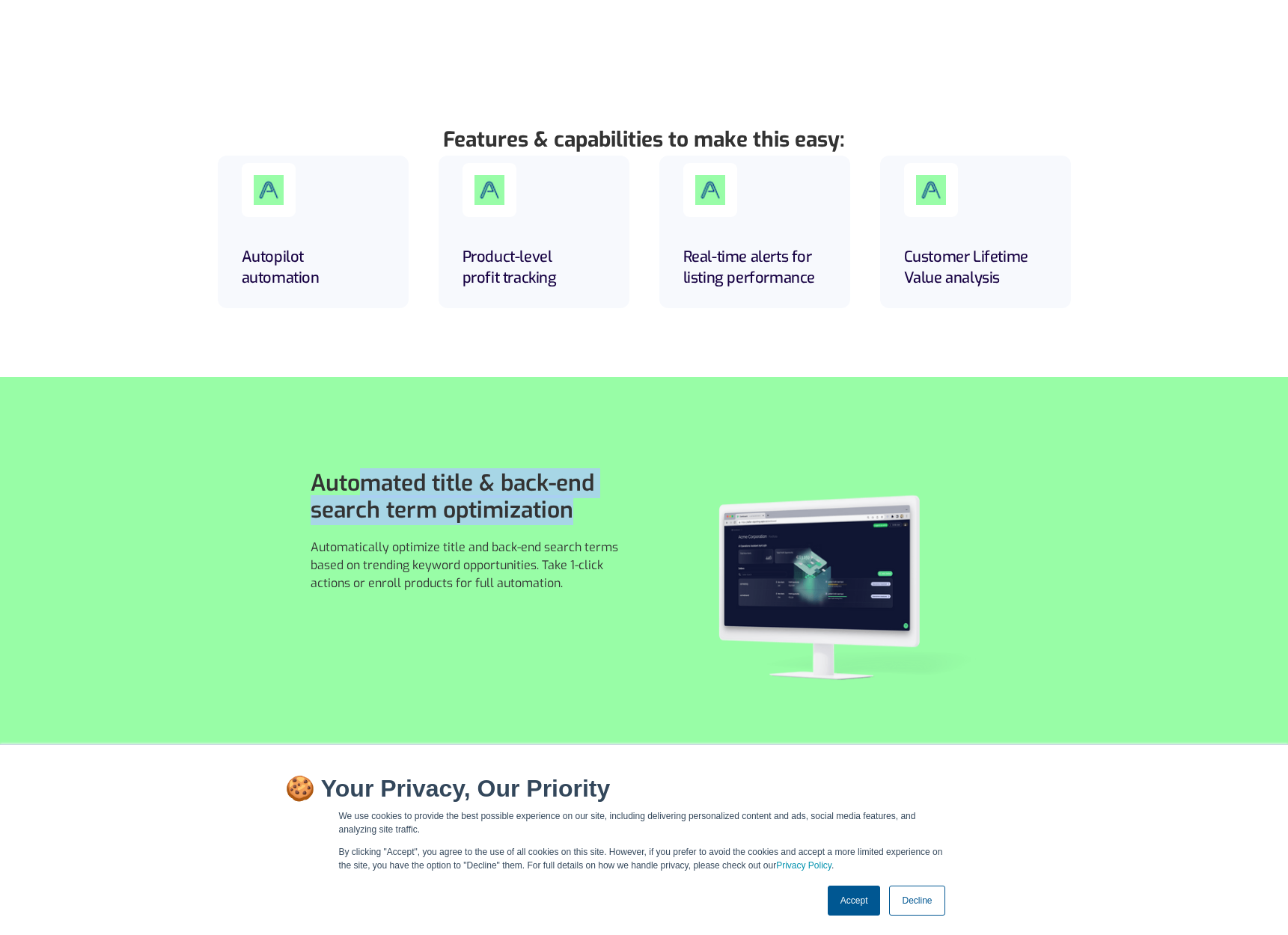  What do you see at coordinates (468, 565) in the screenshot?
I see `p: Automatically optimize title and back-end search terms based on trending keyword opportunities. T...` at bounding box center [468, 565].